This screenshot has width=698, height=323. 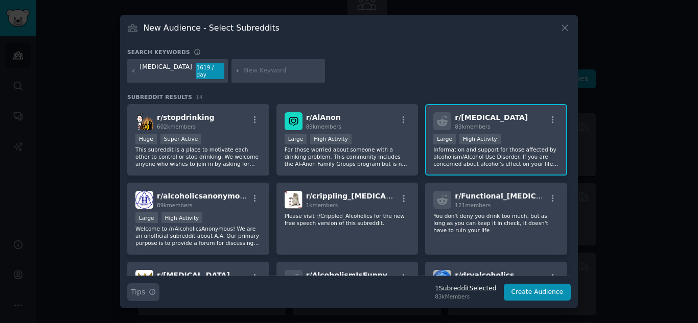 What do you see at coordinates (442, 279) in the screenshot?
I see `img: dryalcoholics` at bounding box center [442, 279].